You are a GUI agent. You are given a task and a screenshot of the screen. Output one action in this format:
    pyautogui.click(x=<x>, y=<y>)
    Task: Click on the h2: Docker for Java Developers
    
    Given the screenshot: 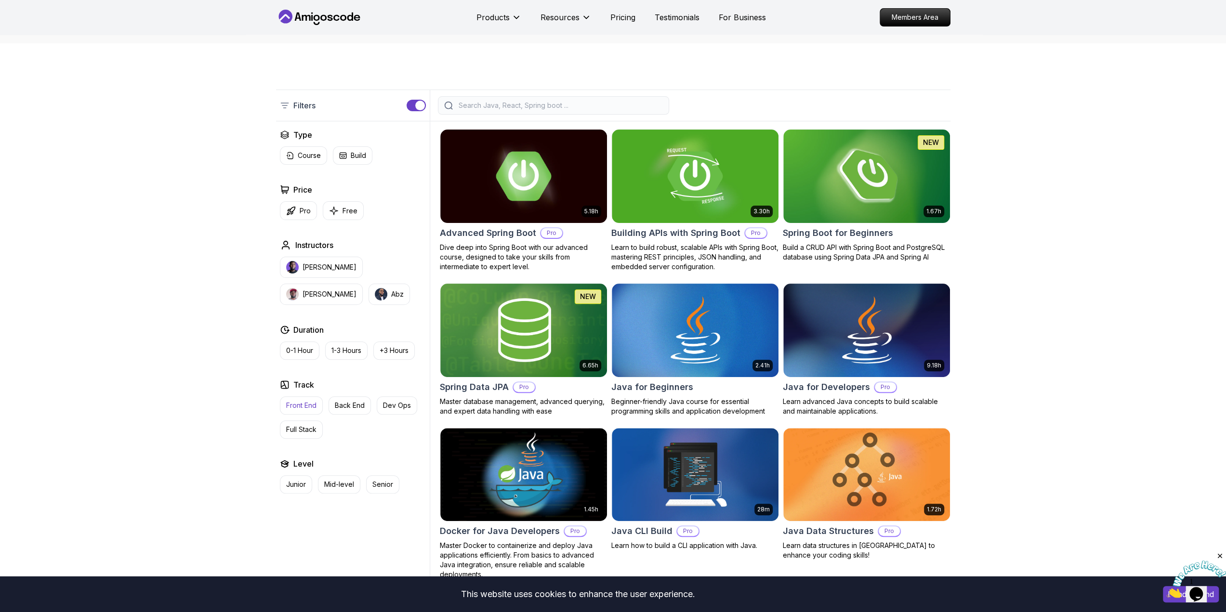 What is the action you would take?
    pyautogui.click(x=499, y=531)
    